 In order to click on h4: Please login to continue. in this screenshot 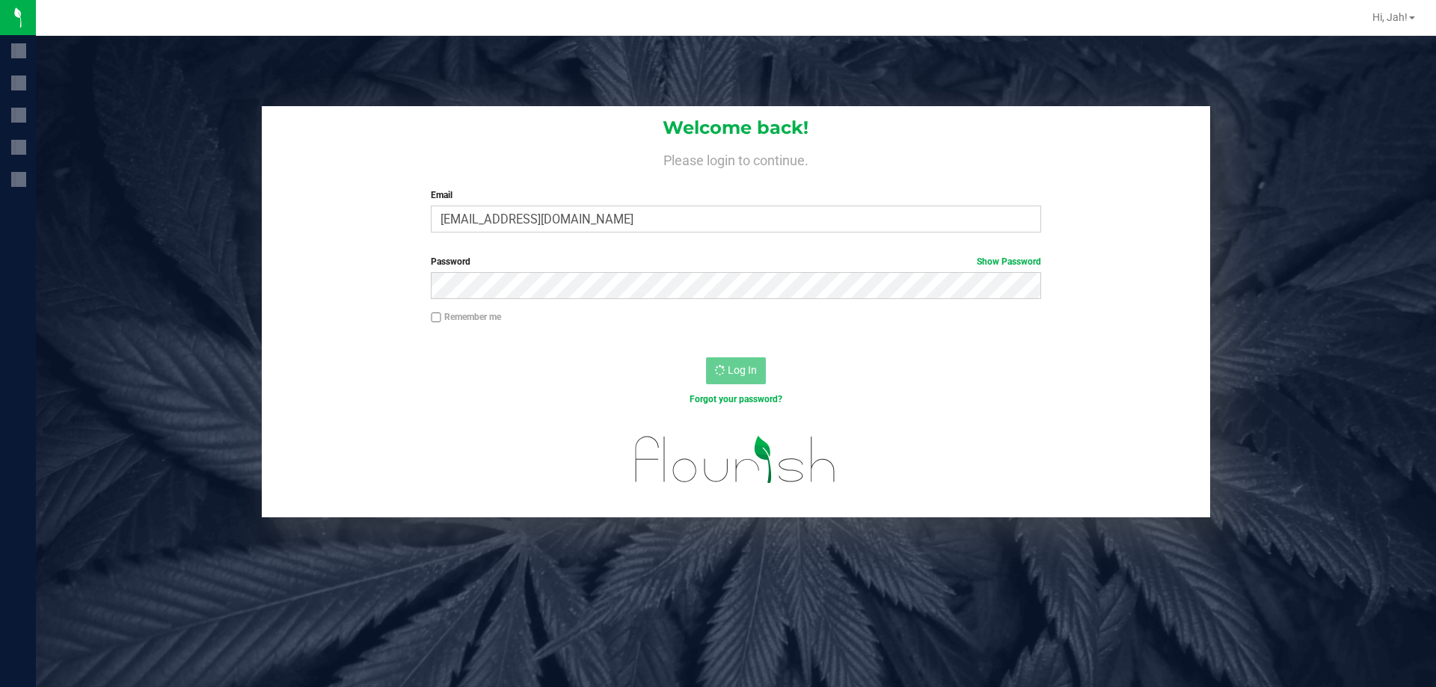, I will do `click(736, 159)`.